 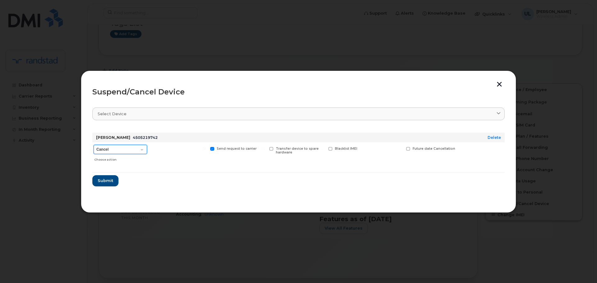 What do you see at coordinates (434, 149) in the screenshot?
I see `span: Future date Cancellation` at bounding box center [434, 149].